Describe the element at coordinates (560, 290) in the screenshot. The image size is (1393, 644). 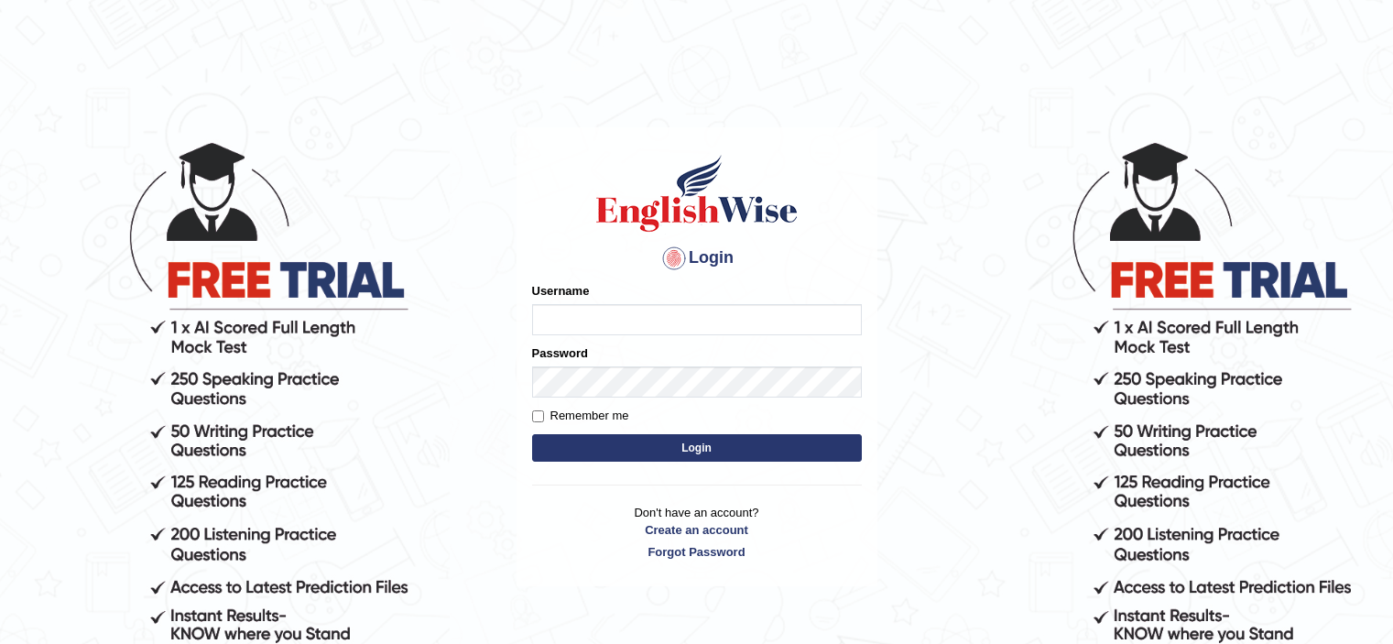
I see `label: Username` at that location.